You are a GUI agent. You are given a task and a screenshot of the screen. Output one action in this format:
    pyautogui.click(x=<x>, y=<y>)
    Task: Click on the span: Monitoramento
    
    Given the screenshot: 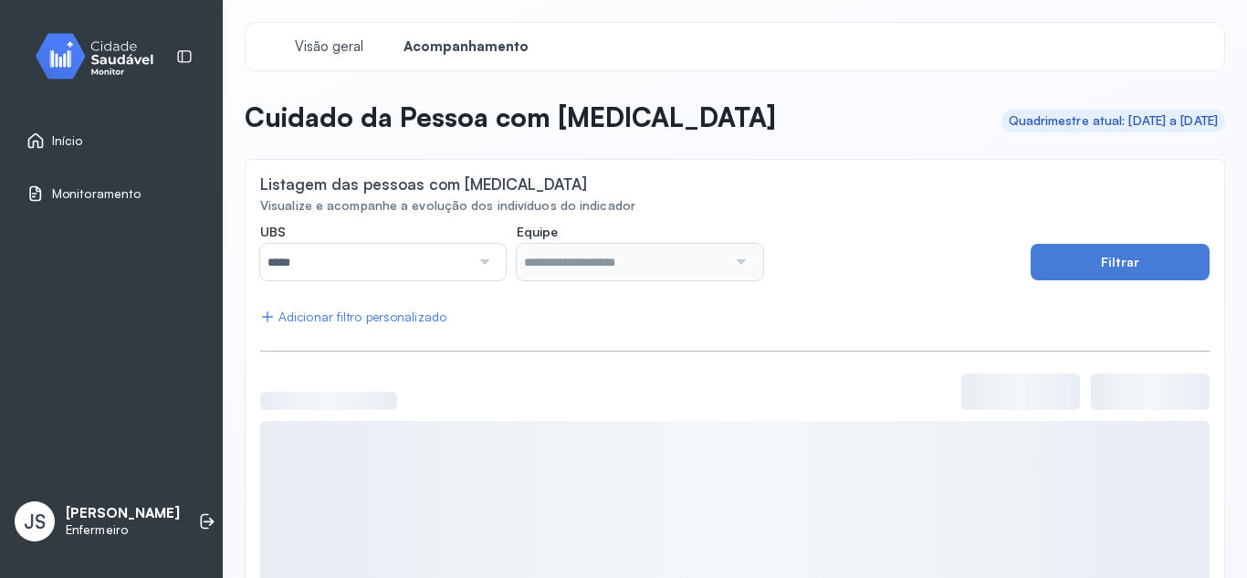 What is the action you would take?
    pyautogui.click(x=96, y=193)
    